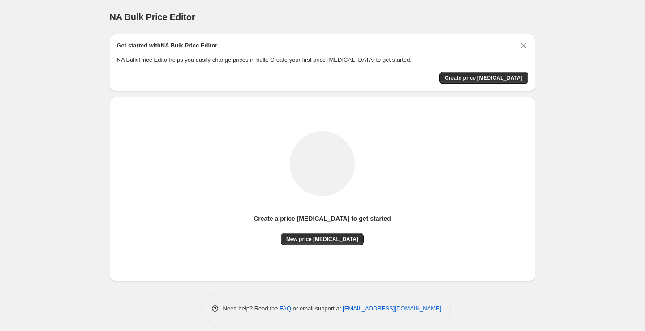  I want to click on span: or email support at, so click(317, 308).